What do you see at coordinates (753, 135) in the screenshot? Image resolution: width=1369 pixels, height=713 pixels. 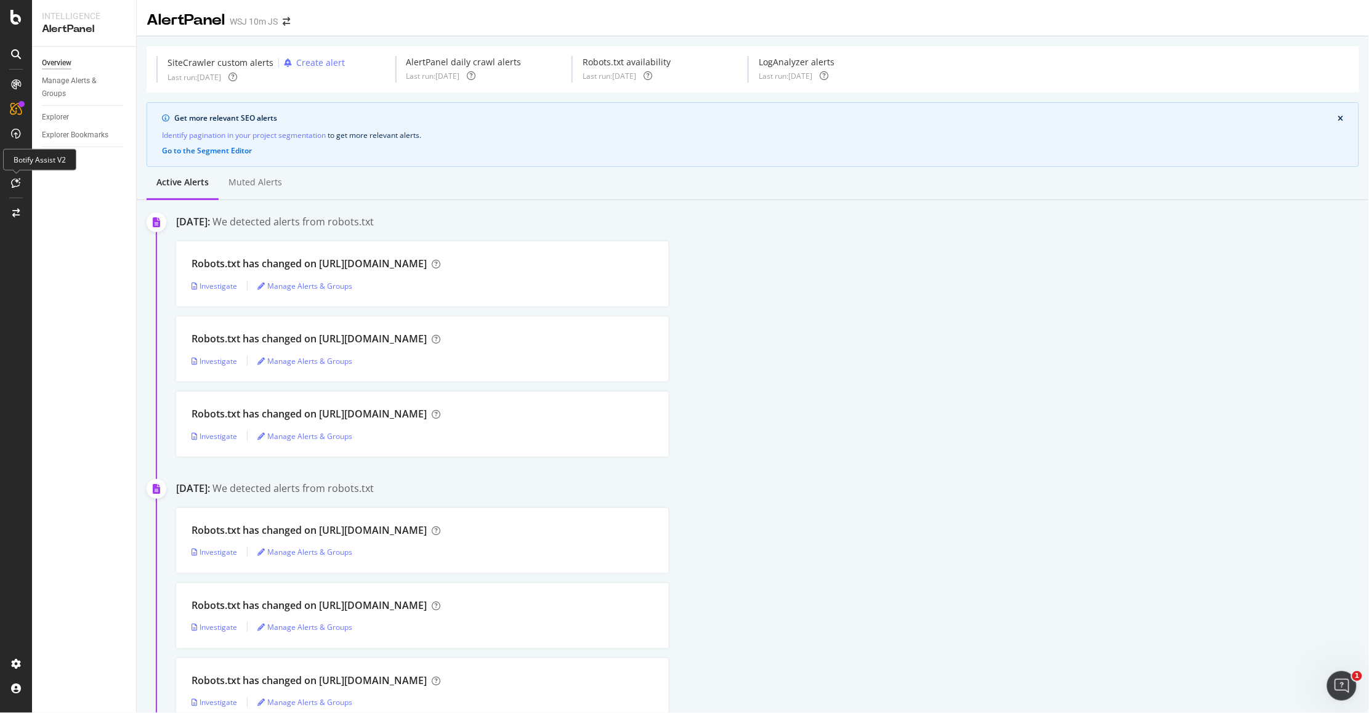 I see `div: to get more relevant alerts .` at bounding box center [753, 135].